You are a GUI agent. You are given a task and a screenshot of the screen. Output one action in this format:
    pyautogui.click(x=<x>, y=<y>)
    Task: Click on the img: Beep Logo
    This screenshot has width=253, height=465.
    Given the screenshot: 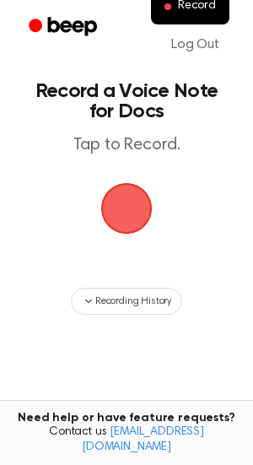 What is the action you would take?
    pyautogui.click(x=127, y=208)
    